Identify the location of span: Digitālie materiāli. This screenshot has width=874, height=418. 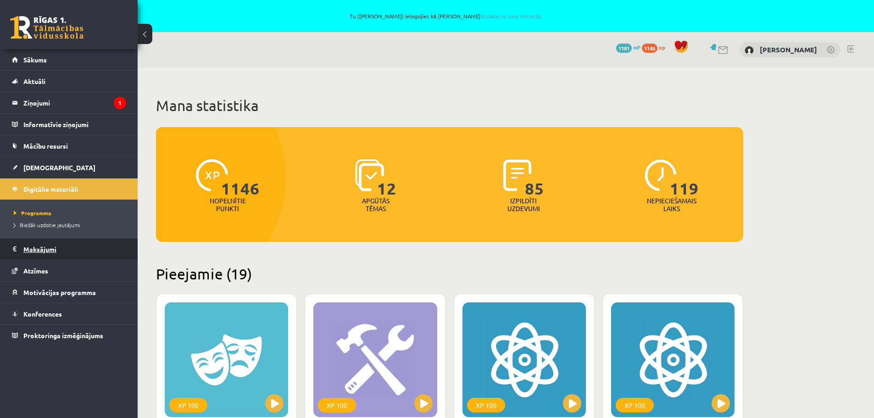
(50, 189).